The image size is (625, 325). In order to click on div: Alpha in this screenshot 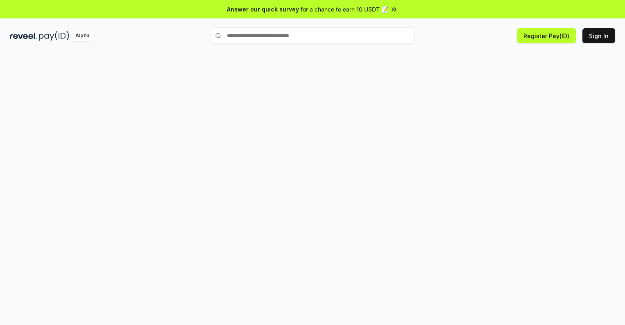, I will do `click(82, 36)`.